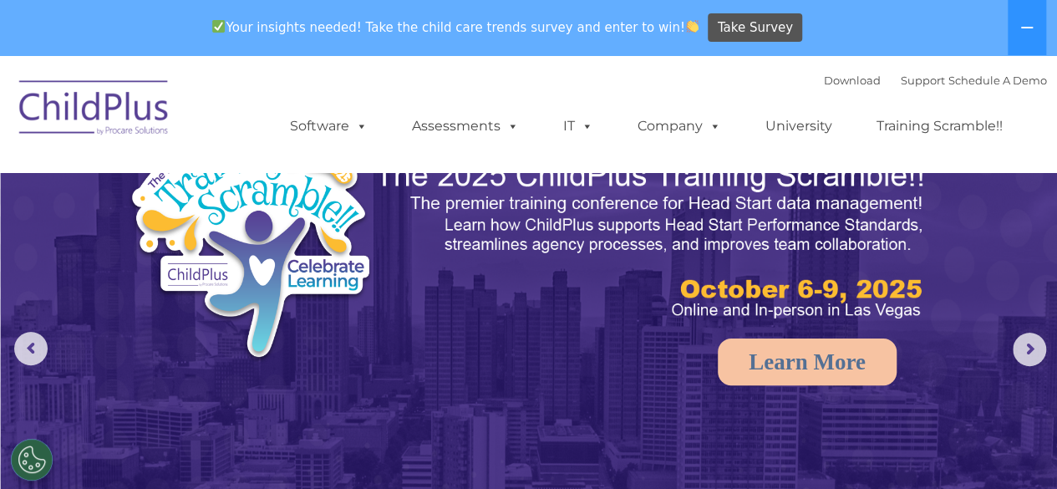 This screenshot has height=489, width=1057. I want to click on a: Company, so click(679, 126).